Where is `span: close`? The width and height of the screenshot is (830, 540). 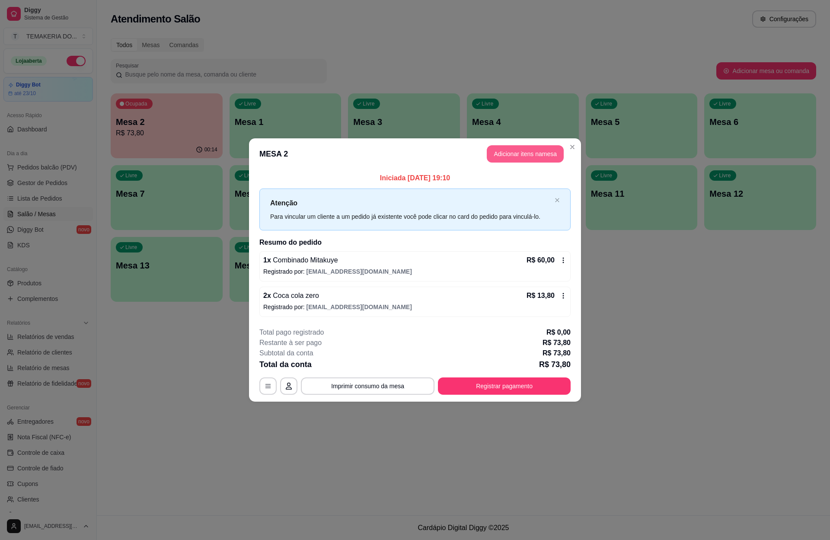 span: close is located at coordinates (557, 200).